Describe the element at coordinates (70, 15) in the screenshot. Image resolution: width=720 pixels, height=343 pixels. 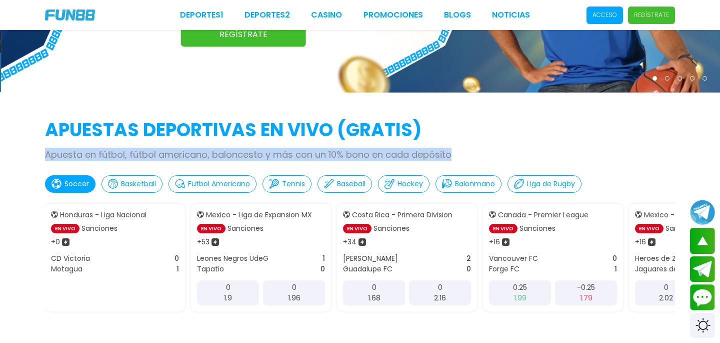
I see `img: Company Logo` at that location.